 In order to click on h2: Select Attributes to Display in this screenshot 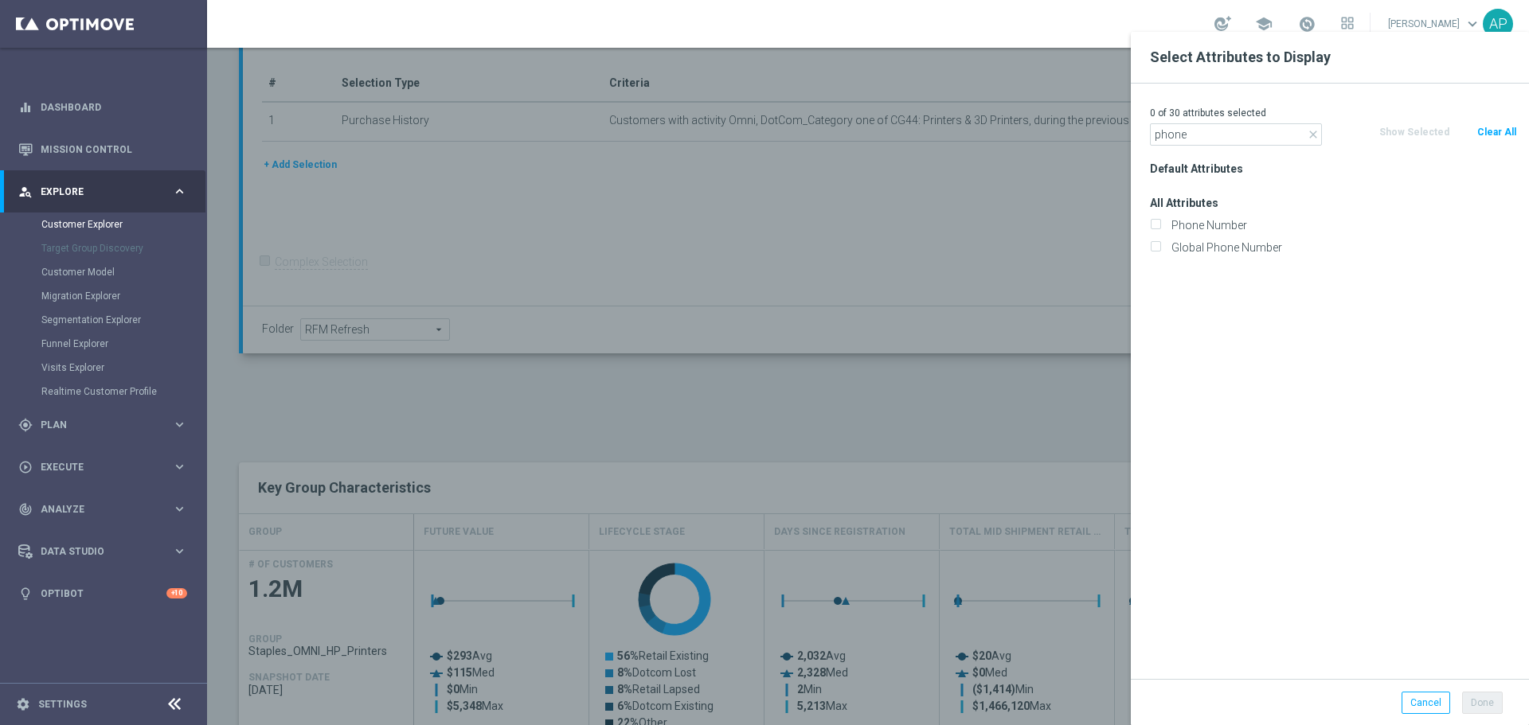, I will do `click(1330, 57)`.